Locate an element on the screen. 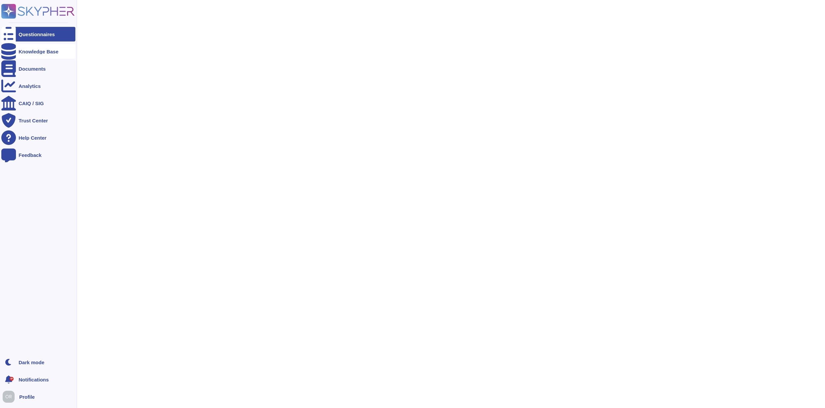  div: 9+ is located at coordinates (12, 379).